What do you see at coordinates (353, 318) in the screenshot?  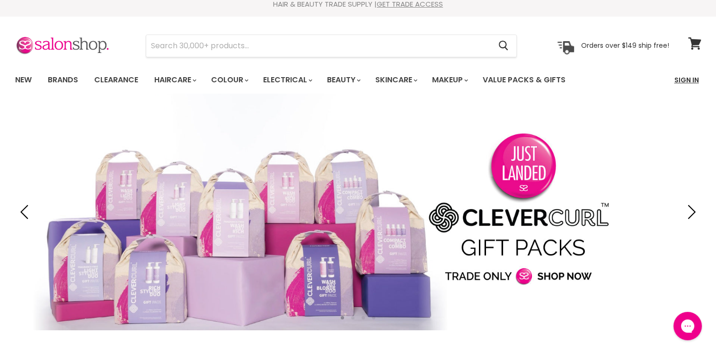 I see `li: Page dot 2` at bounding box center [353, 318].